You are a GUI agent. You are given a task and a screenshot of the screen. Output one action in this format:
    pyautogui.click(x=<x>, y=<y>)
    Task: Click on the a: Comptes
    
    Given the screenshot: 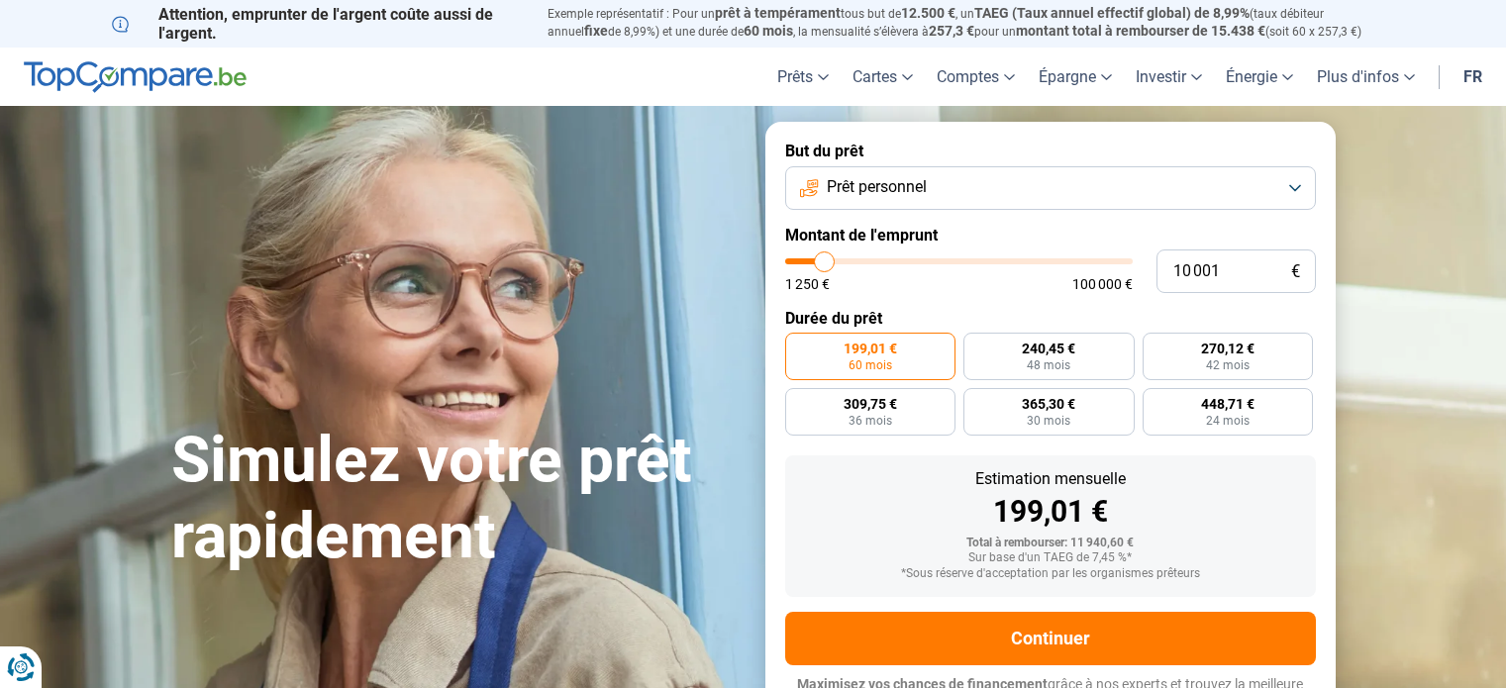 What is the action you would take?
    pyautogui.click(x=976, y=76)
    